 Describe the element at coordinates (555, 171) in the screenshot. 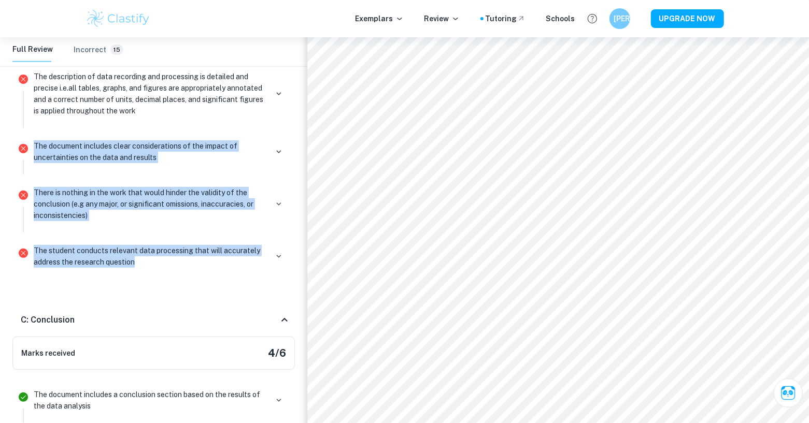

I see `span: less pronounced than predicted, possibly due to the unmonitored cooking of the meat at` at that location.